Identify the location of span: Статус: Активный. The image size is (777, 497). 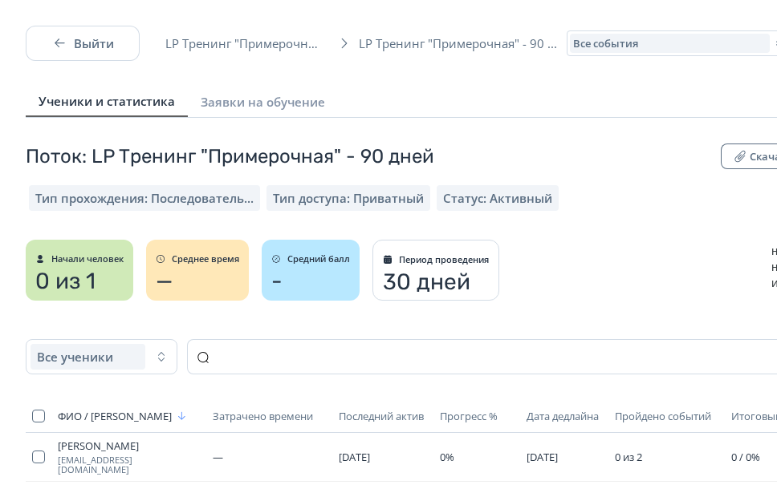
(497, 198).